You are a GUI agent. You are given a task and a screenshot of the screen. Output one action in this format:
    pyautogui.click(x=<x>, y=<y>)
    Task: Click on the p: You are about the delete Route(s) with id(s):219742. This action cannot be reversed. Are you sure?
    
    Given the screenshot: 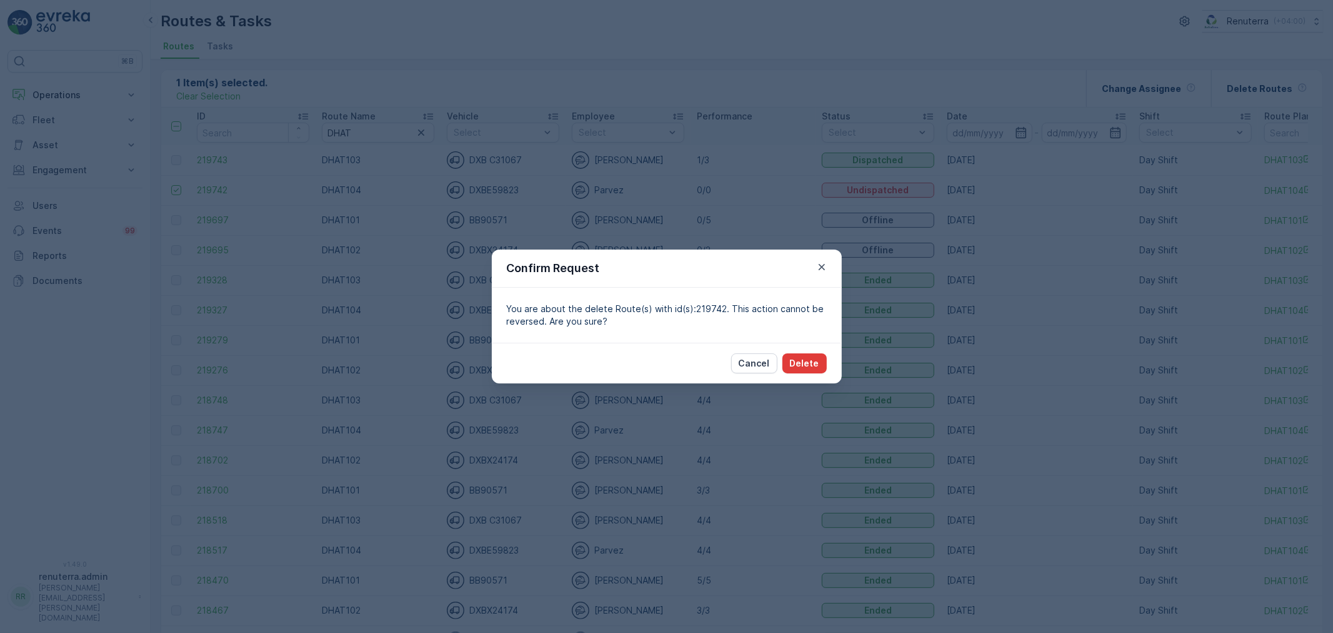 What is the action you would take?
    pyautogui.click(x=667, y=315)
    